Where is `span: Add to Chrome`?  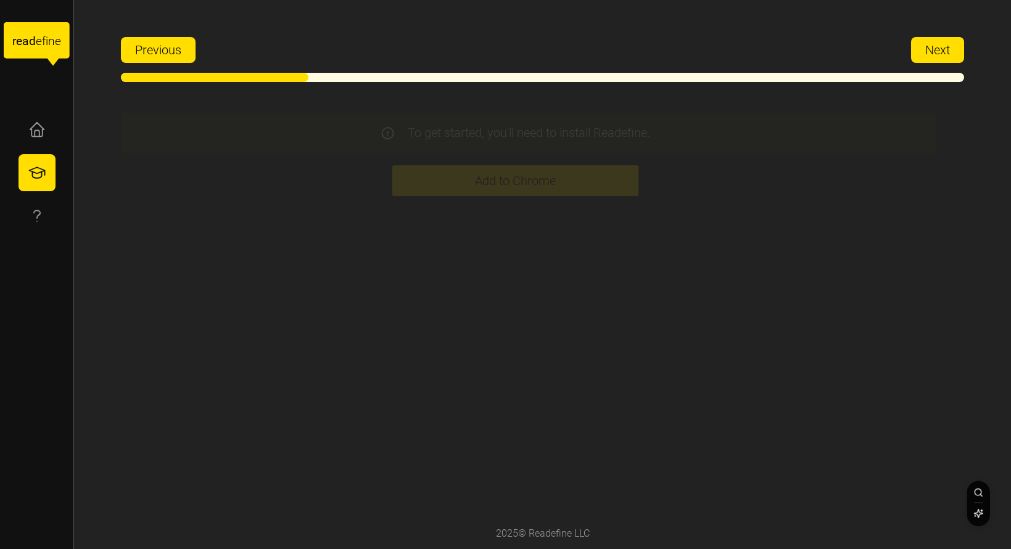
span: Add to Chrome is located at coordinates (515, 181).